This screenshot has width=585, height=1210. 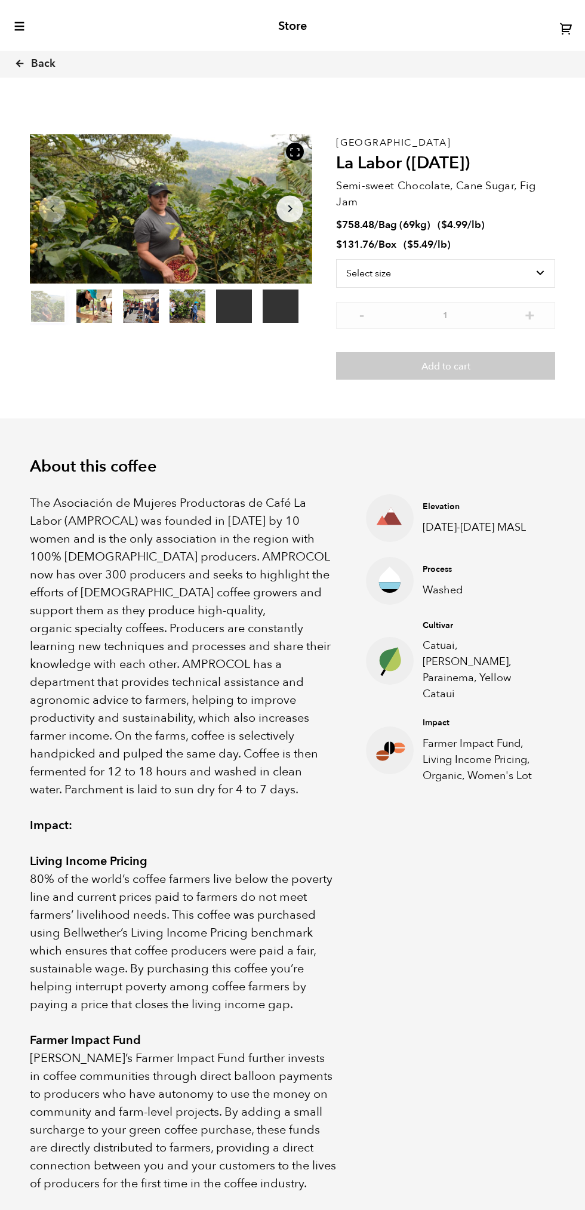 I want to click on bdi: 4.99, so click(x=454, y=225).